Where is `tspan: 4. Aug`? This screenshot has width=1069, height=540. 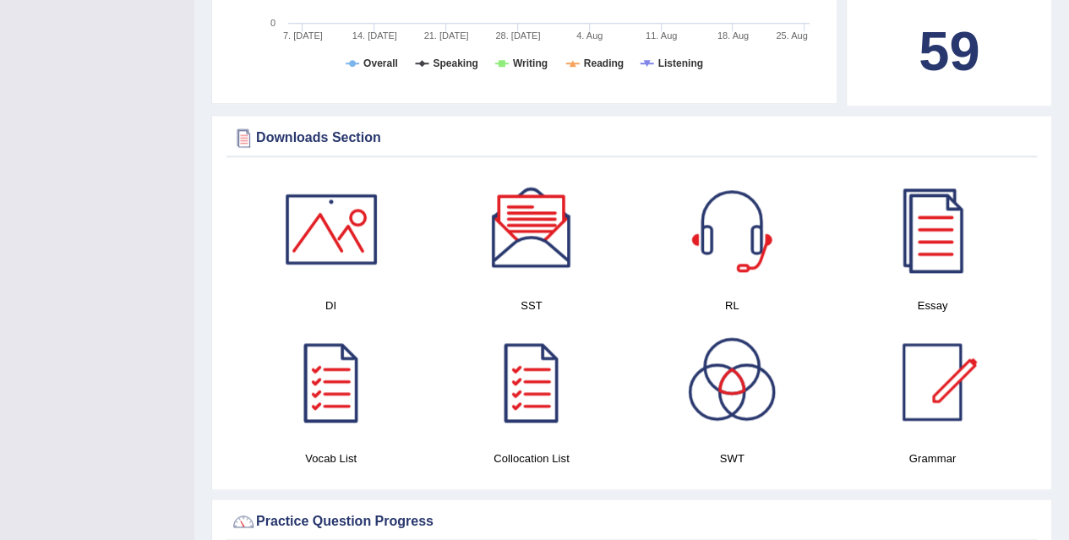 tspan: 4. Aug is located at coordinates (589, 35).